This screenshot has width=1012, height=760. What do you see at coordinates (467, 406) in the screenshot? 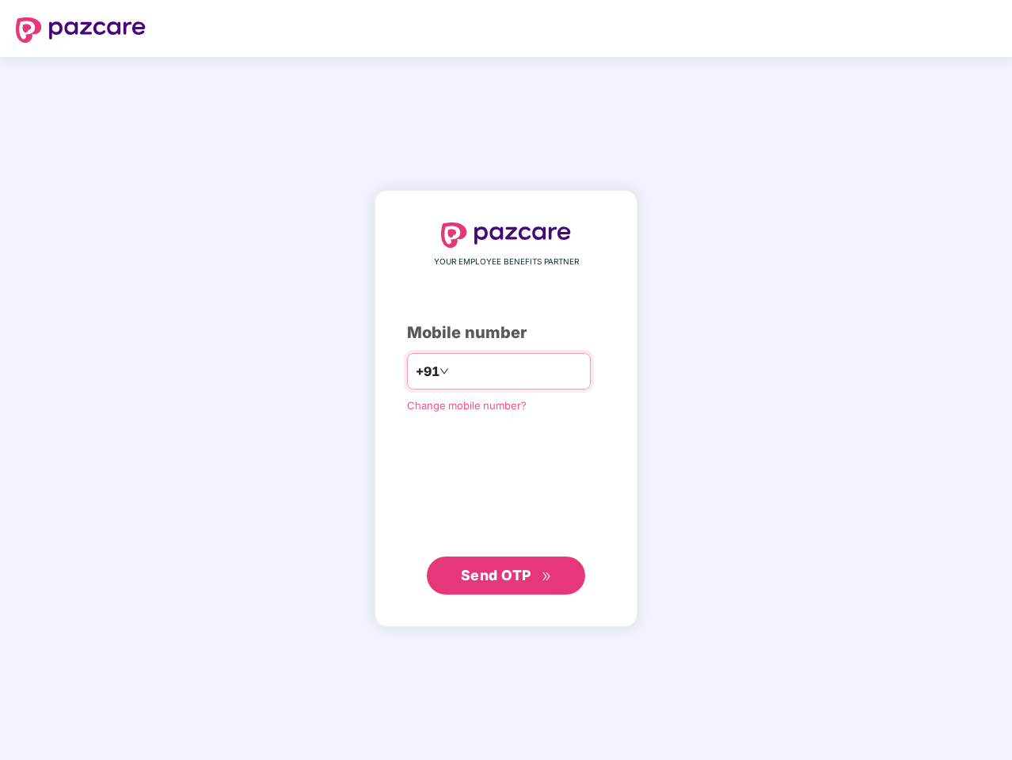
I see `a: Change mobile number?` at bounding box center [467, 406].